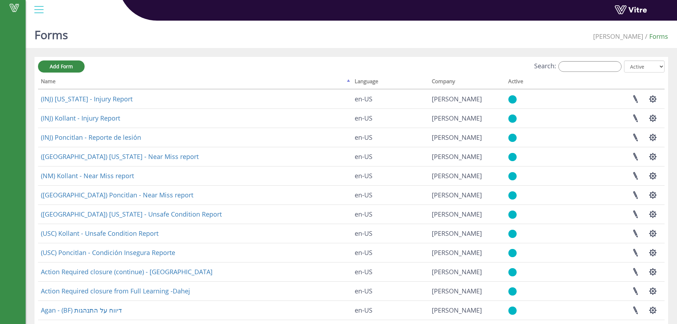 Image resolution: width=677 pixels, height=324 pixels. What do you see at coordinates (115, 291) in the screenshot?
I see `a: Action Required closure from Full Learning -Dahej` at bounding box center [115, 291].